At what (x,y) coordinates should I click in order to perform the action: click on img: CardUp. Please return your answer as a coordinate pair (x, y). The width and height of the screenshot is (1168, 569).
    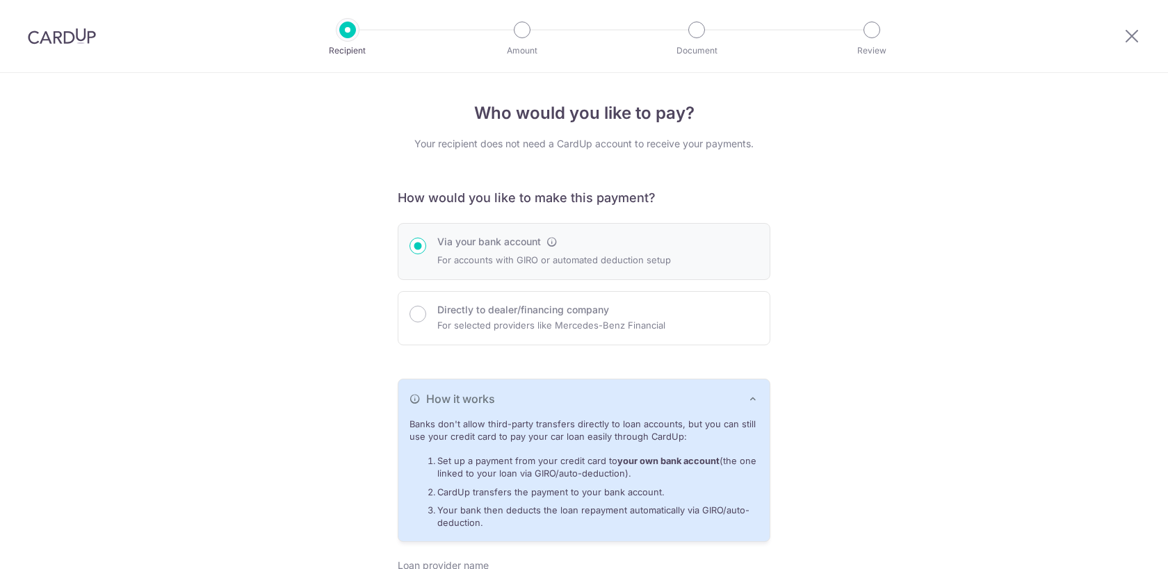
    Looking at the image, I should click on (62, 36).